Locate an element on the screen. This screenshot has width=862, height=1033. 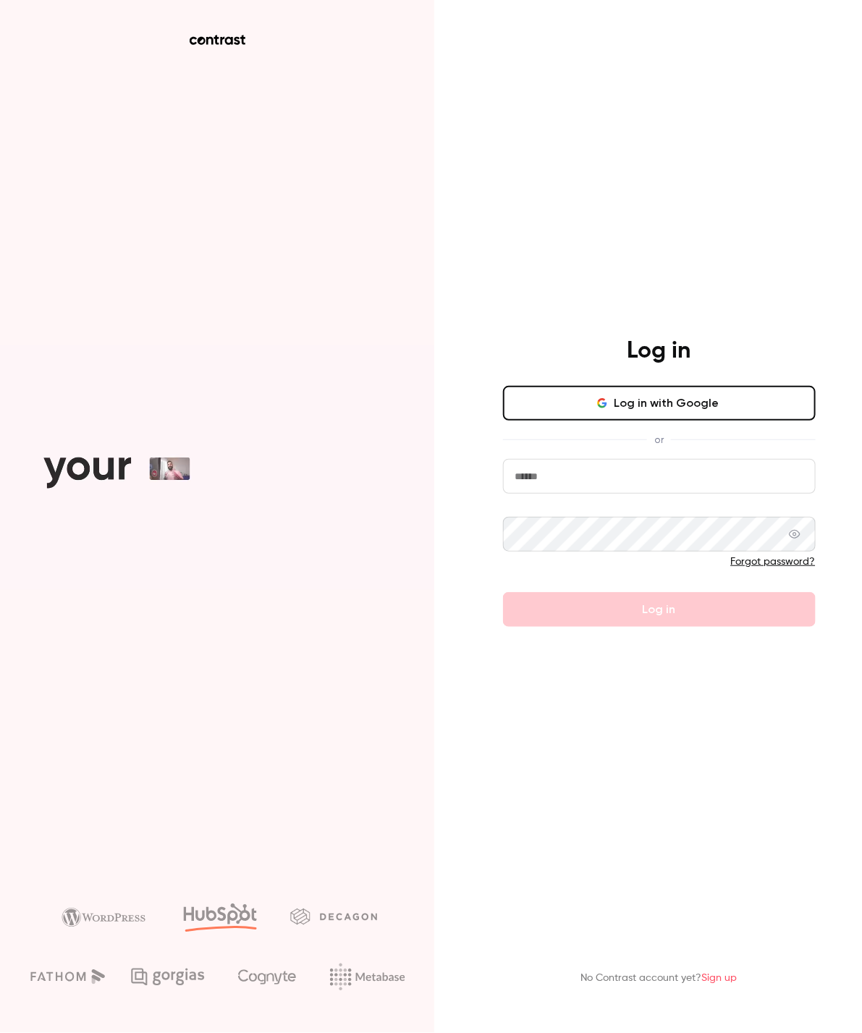
h4: Log in is located at coordinates (659, 351).